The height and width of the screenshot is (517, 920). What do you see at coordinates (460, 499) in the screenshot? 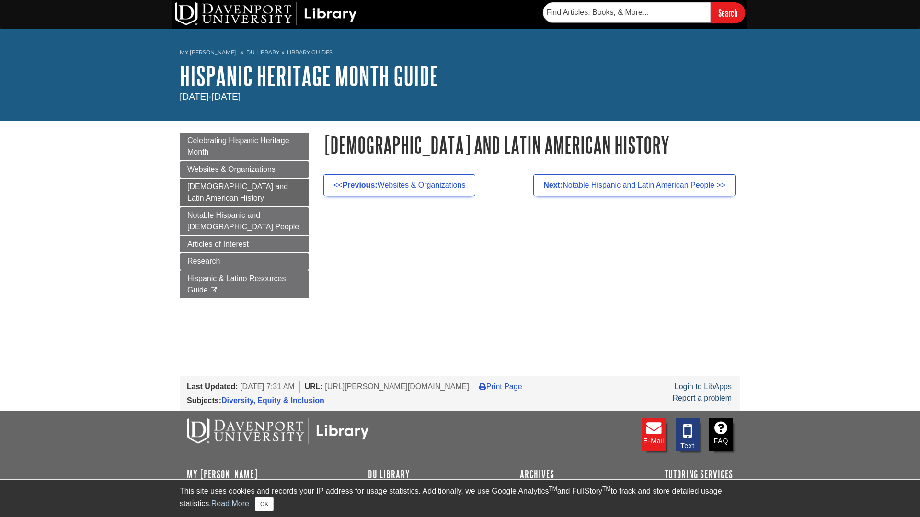
I see `div: This site uses cookies and records your IP address for usage statistics. Additionally, we use Goo...` at bounding box center [460, 499].